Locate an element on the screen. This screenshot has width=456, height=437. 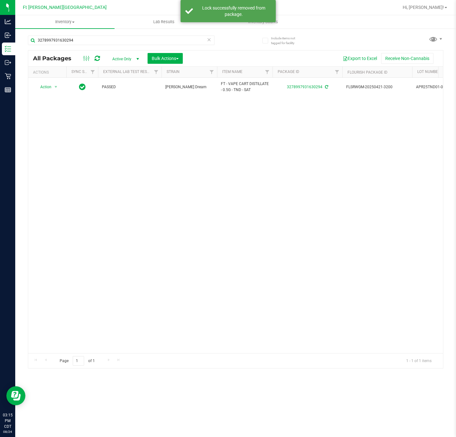
p: 08/24 is located at coordinates (8, 431).